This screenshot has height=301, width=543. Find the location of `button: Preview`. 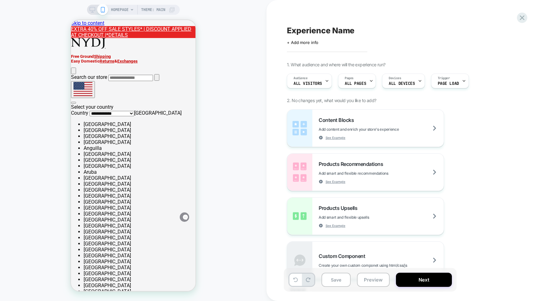

button: Preview is located at coordinates (373, 280).